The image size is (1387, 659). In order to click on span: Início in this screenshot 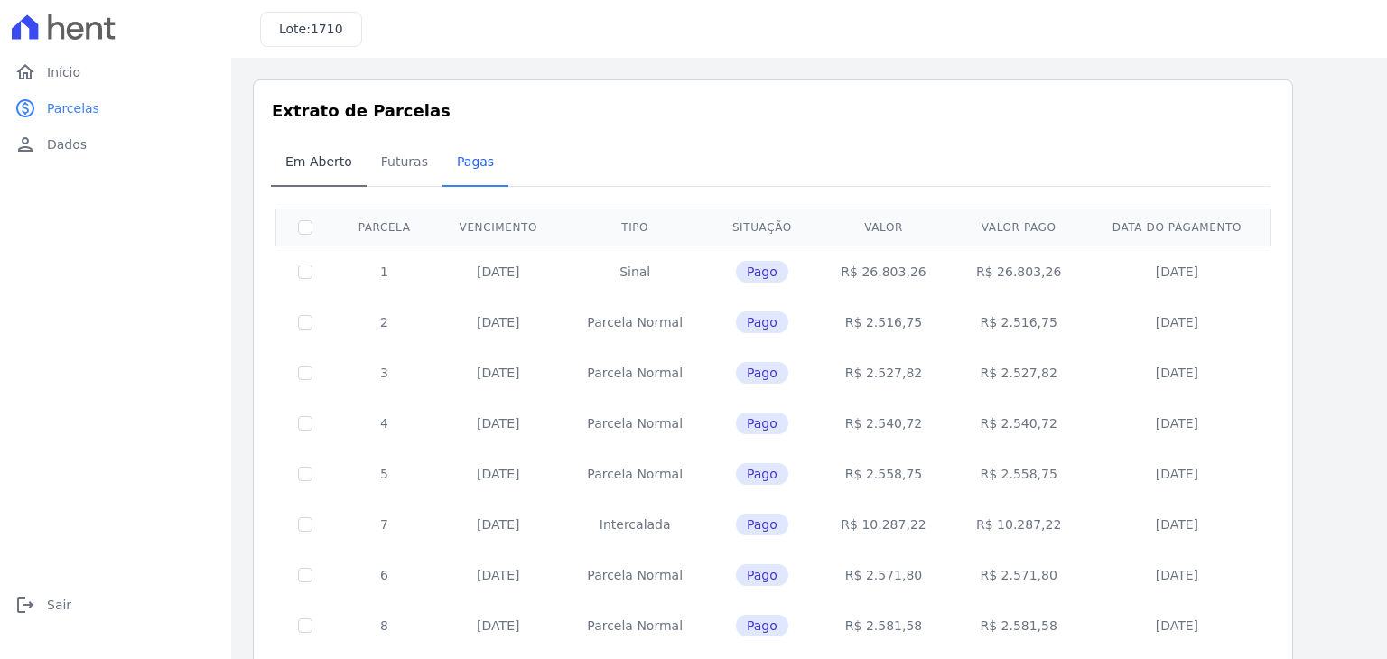, I will do `click(63, 72)`.